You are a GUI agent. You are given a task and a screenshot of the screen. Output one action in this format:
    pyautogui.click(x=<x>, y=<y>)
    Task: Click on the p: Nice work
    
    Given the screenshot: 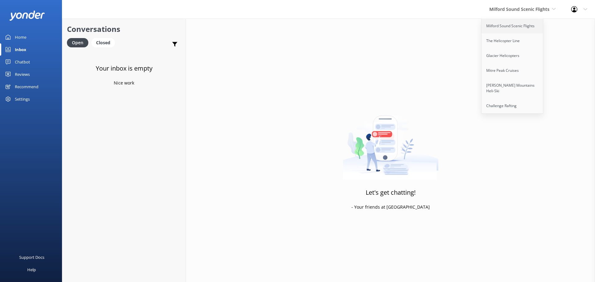 What is the action you would take?
    pyautogui.click(x=124, y=83)
    